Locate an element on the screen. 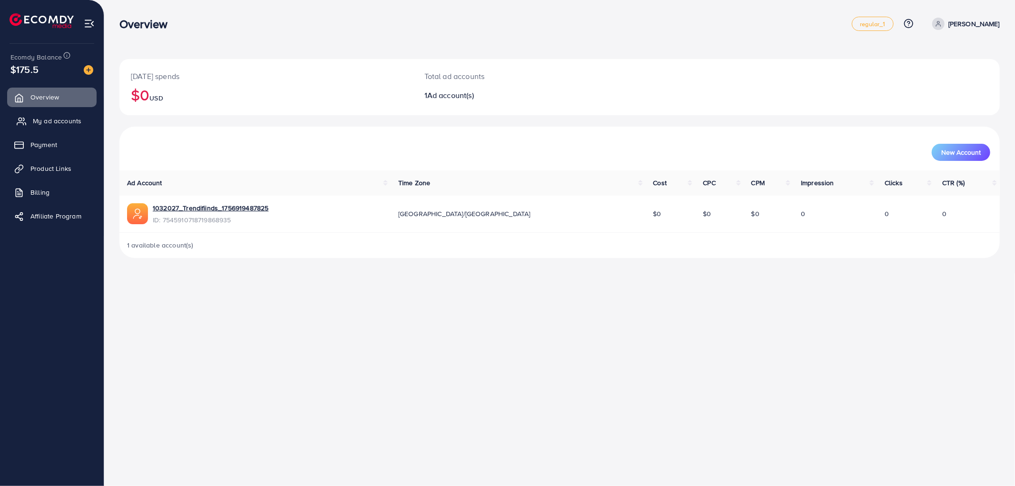 The height and width of the screenshot is (486, 1015). a: Overview is located at coordinates (52, 97).